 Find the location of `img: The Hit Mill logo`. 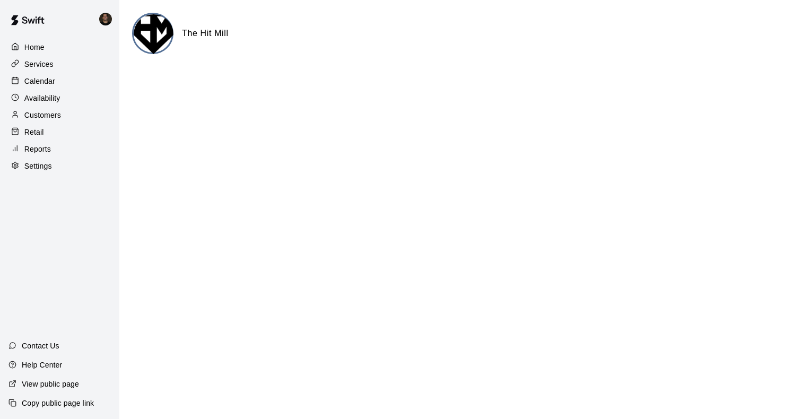

img: The Hit Mill logo is located at coordinates (153, 34).